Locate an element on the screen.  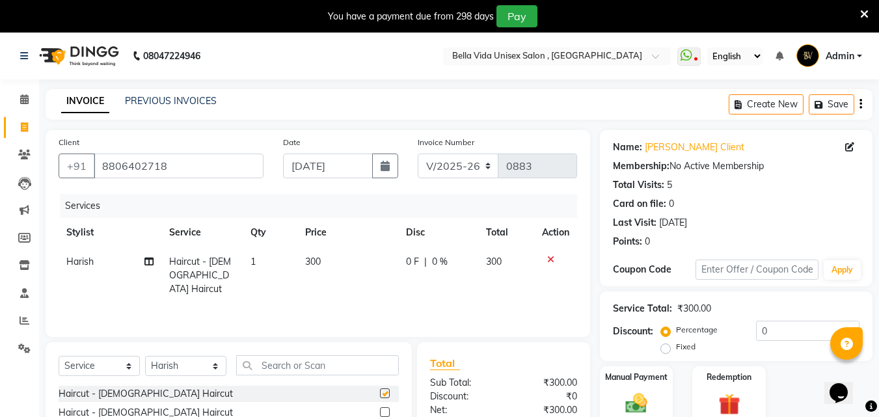
div: Last Visit: is located at coordinates (634, 223).